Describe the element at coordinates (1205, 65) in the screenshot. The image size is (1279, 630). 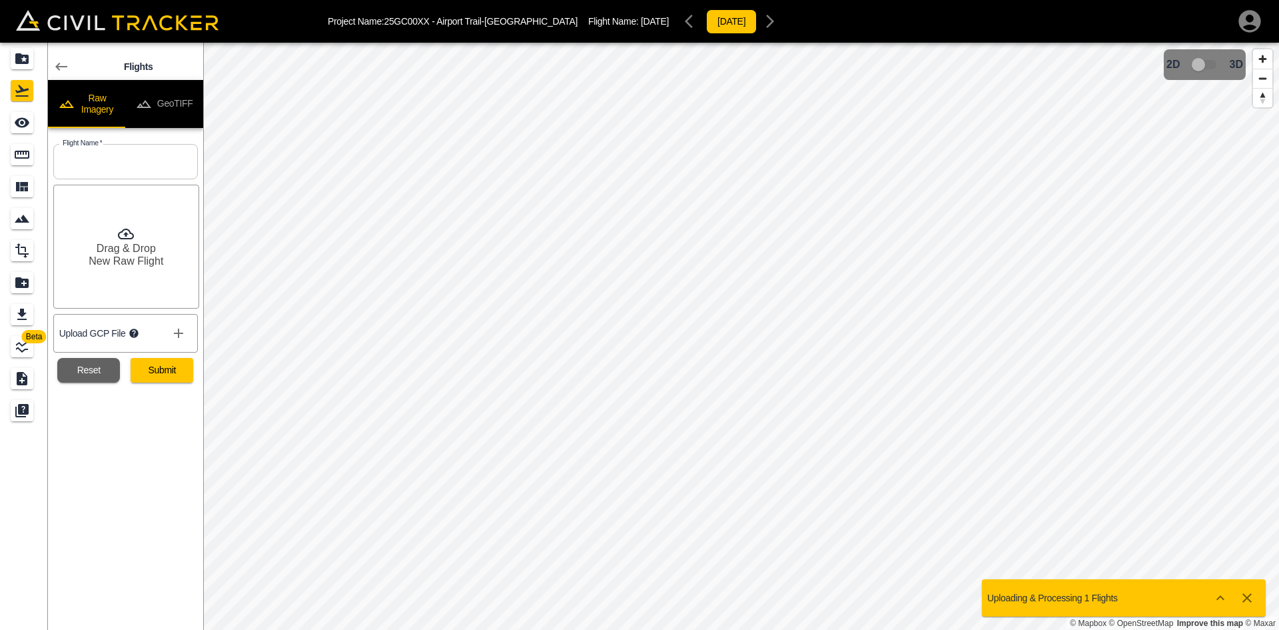
I see `span: 3D model not uploaded yet` at that location.